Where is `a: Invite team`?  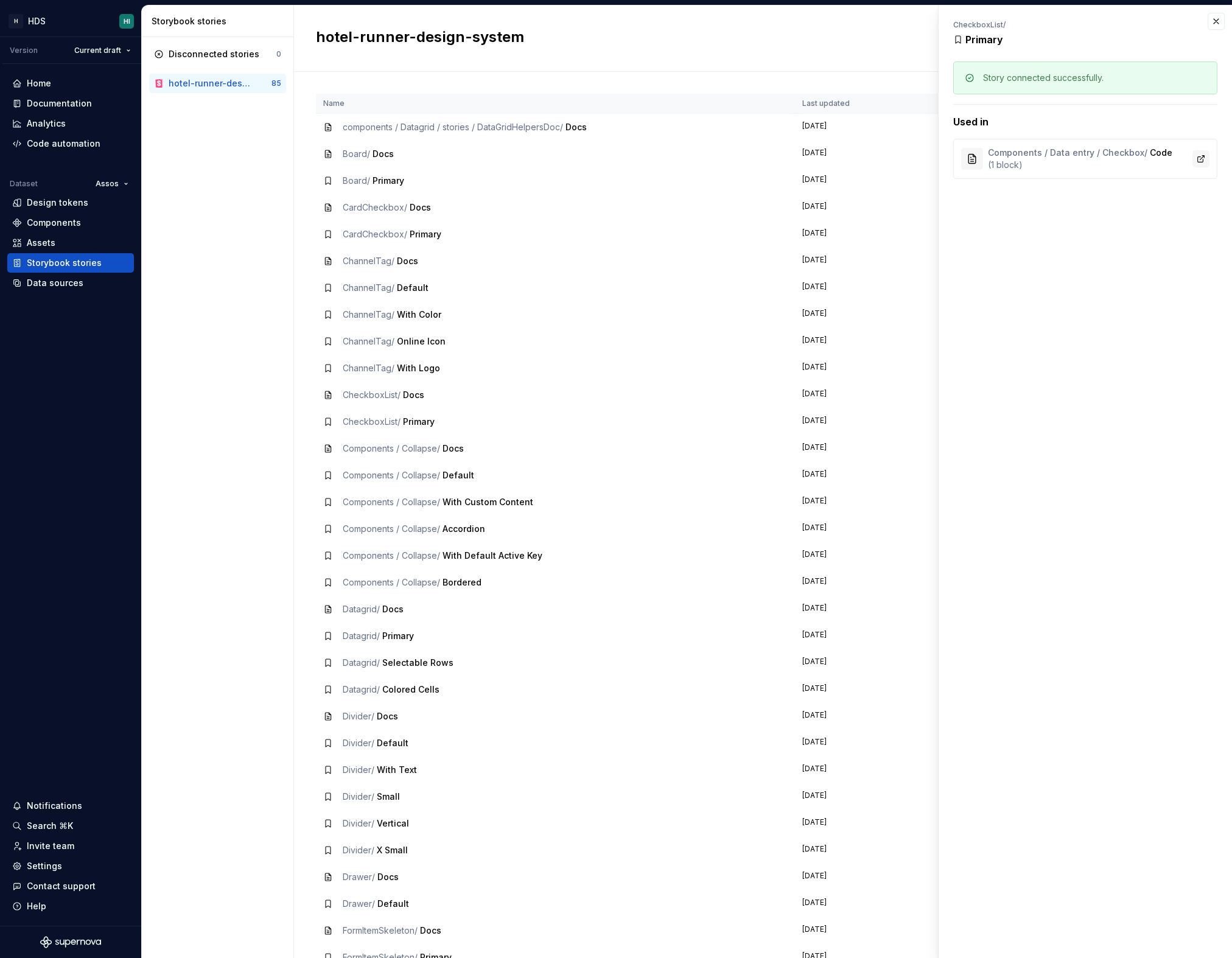
a: Invite team is located at coordinates (71, 846).